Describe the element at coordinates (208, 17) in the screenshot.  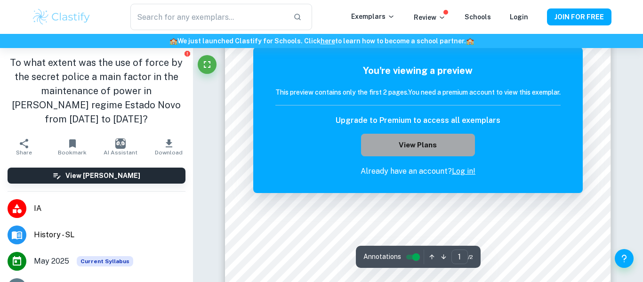
I see `input: Search for any exemplars...` at that location.